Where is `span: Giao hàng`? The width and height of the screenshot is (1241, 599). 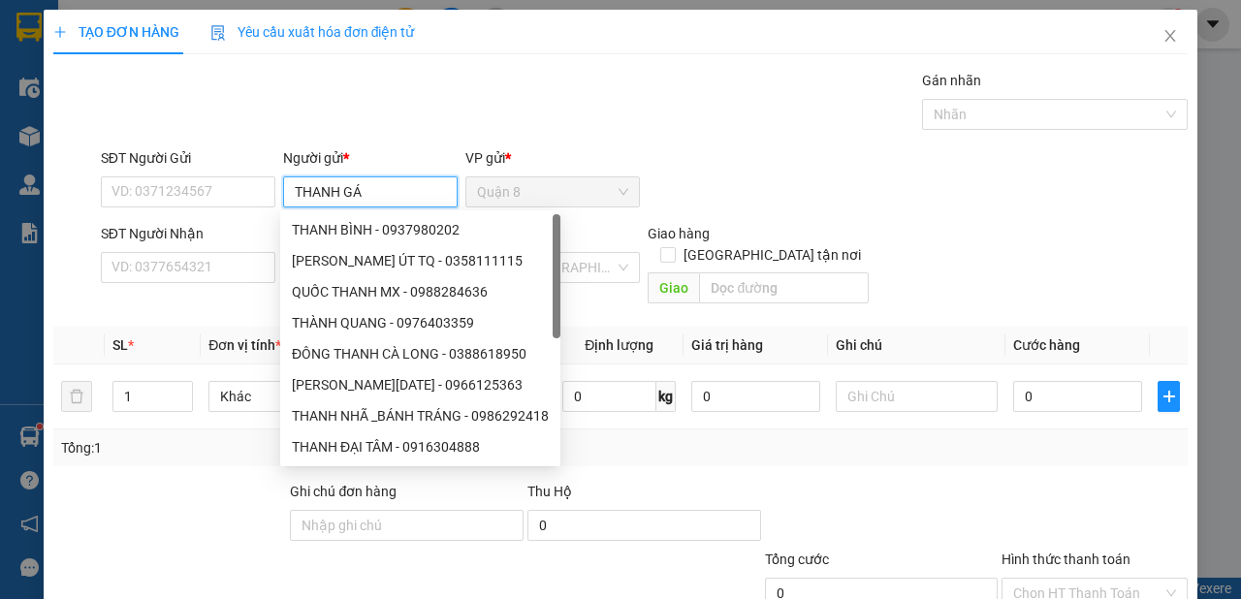 span: Giao hàng is located at coordinates (678, 234).